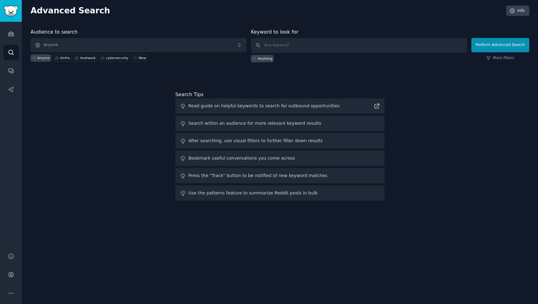 The height and width of the screenshot is (304, 538). Describe the element at coordinates (88, 58) in the screenshot. I see `div: itnetwork` at that location.